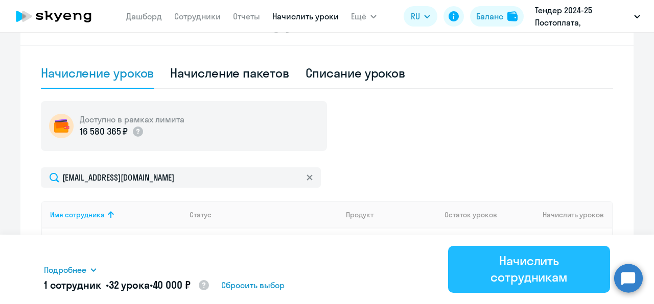 This screenshot has width=654, height=304. What do you see at coordinates (197, 16) in the screenshot?
I see `a: Сотрудники` at bounding box center [197, 16].